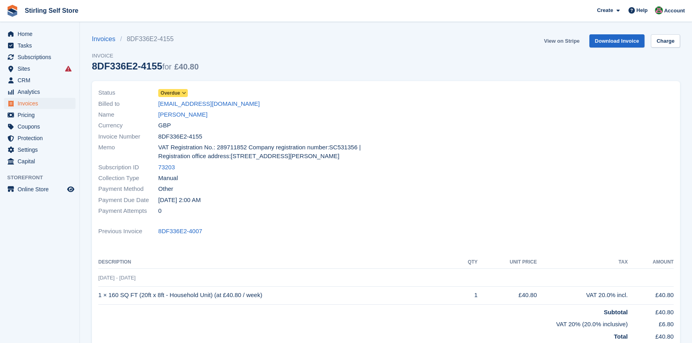 Image resolution: width=692 pixels, height=343 pixels. I want to click on img: Lucy, so click(659, 10).